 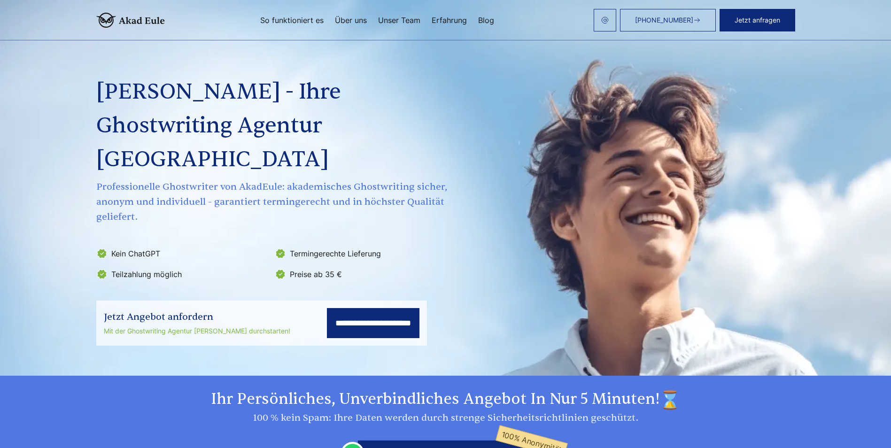 What do you see at coordinates (292, 20) in the screenshot?
I see `a: So funktioniert es` at bounding box center [292, 20].